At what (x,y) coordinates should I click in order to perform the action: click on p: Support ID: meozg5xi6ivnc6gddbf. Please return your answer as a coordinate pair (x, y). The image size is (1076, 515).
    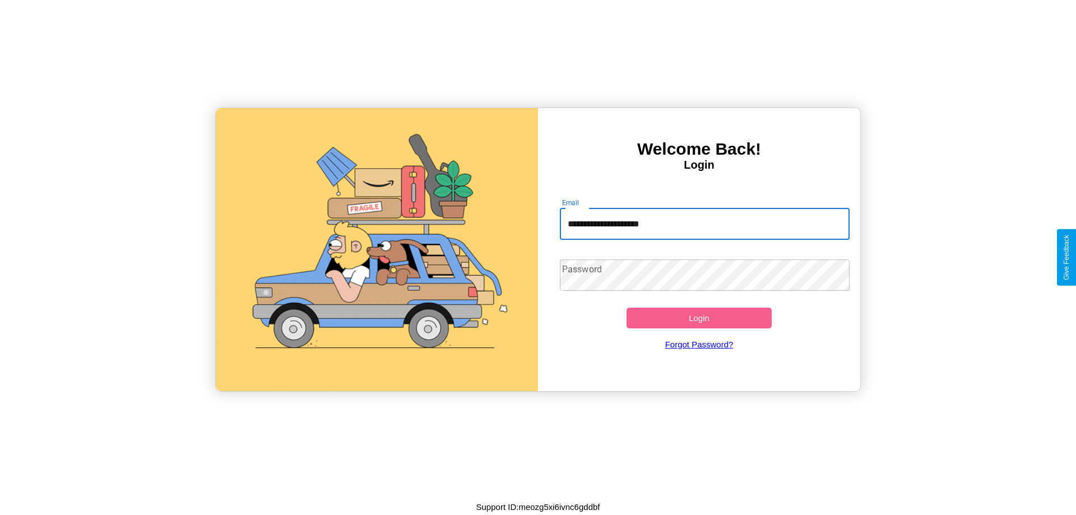
    Looking at the image, I should click on (538, 507).